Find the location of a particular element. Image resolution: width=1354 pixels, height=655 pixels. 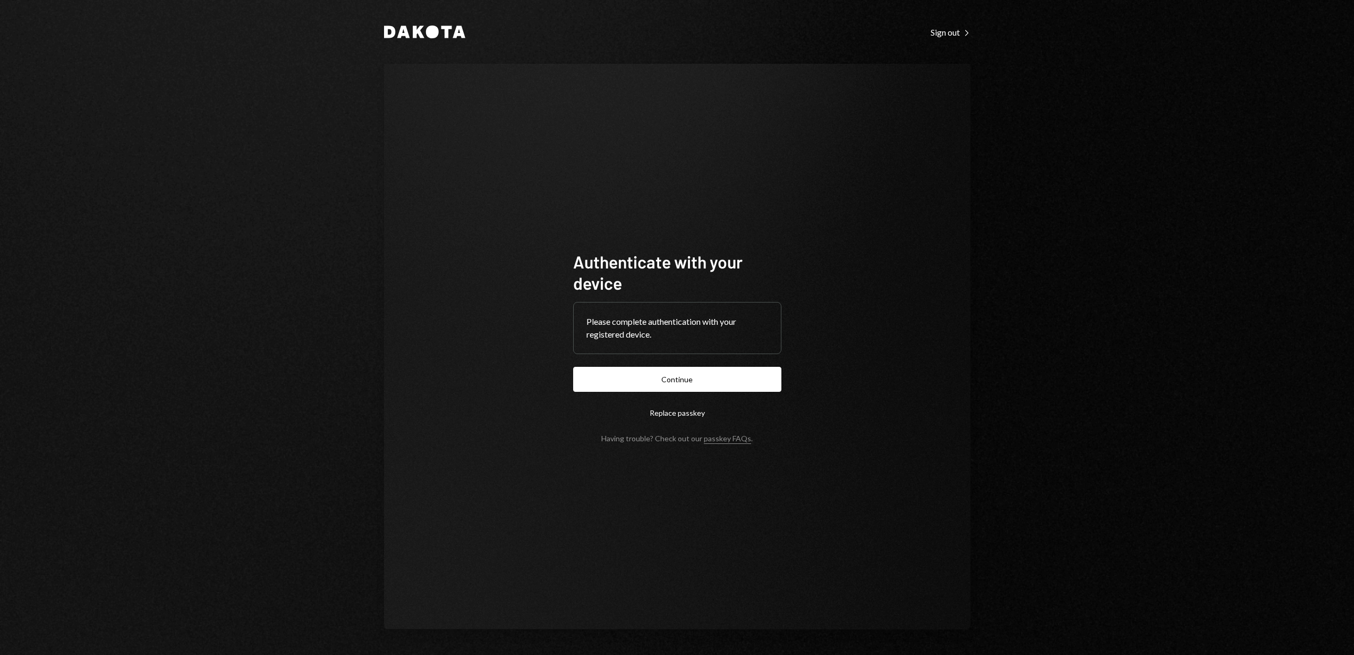

div: Having trouble? Check out our . is located at coordinates (677, 438).